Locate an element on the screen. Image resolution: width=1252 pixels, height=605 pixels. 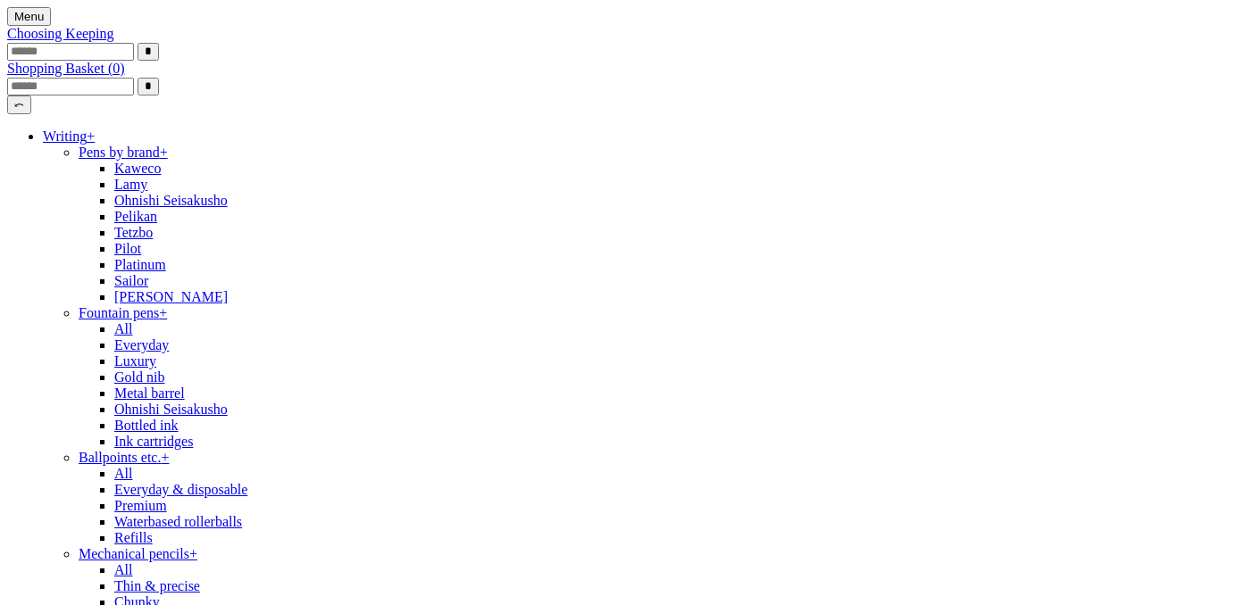
a: Mechanical pencils+ is located at coordinates (138, 554).